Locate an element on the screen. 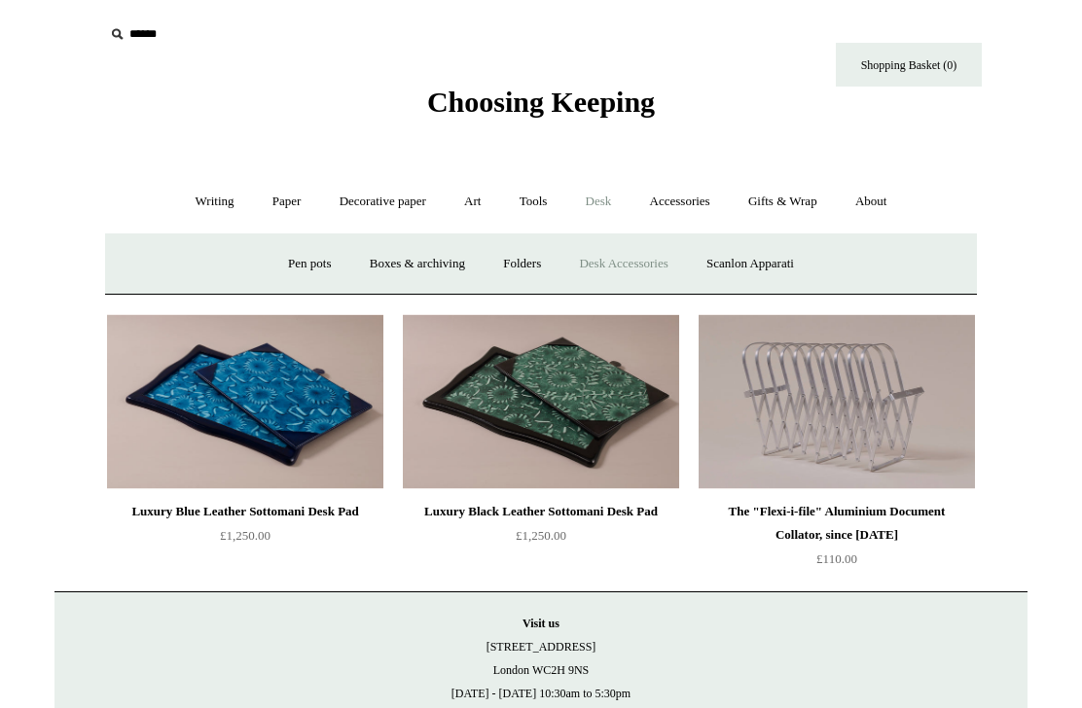 Image resolution: width=1082 pixels, height=708 pixels. a: Writing is located at coordinates (215, 201).